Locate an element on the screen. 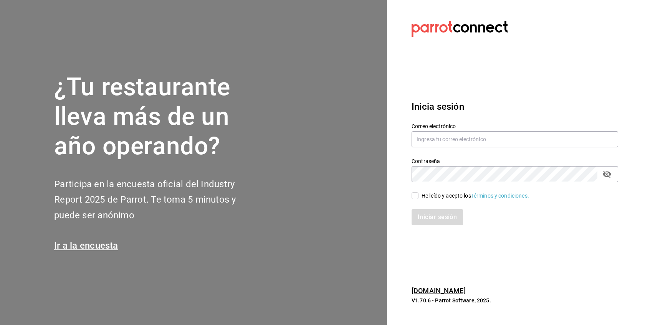  input: Ingresa tu correo electrónico is located at coordinates (515, 139).